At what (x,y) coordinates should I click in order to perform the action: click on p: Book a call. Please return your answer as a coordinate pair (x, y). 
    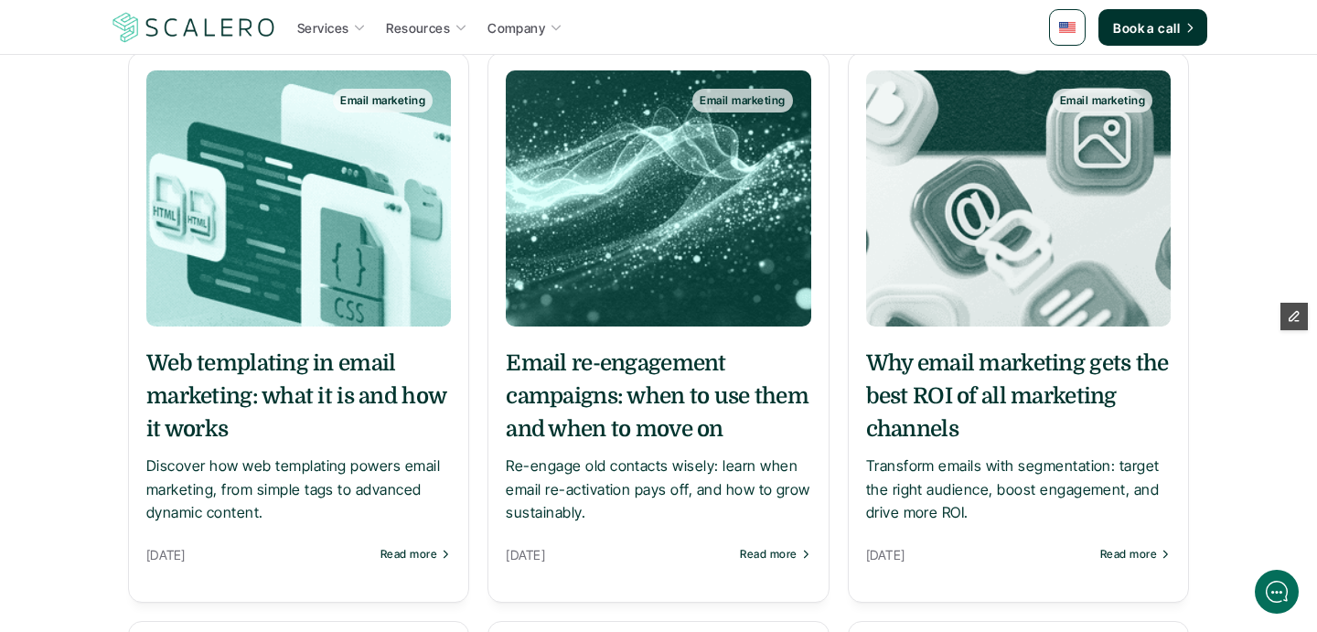
    Looking at the image, I should click on (1146, 27).